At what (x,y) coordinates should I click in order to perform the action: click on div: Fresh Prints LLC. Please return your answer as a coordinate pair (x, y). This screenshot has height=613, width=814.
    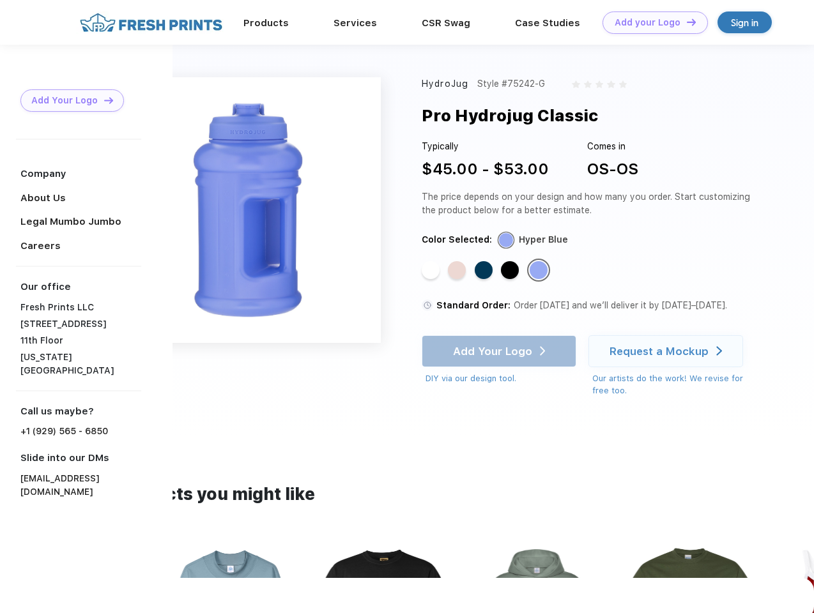
    Looking at the image, I should click on (80, 307).